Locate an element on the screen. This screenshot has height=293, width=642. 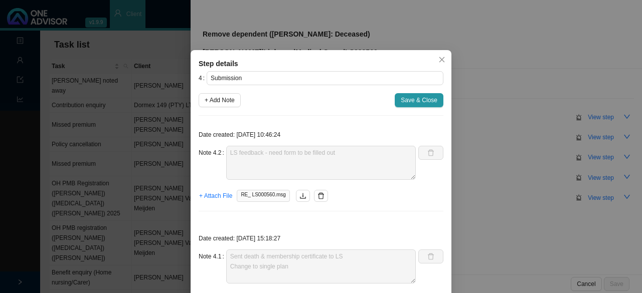
span: close is located at coordinates (442, 60).